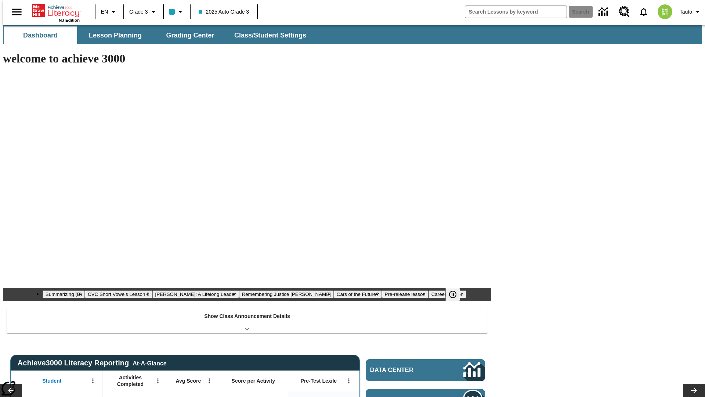  I want to click on span: Lesson Planning, so click(115, 35).